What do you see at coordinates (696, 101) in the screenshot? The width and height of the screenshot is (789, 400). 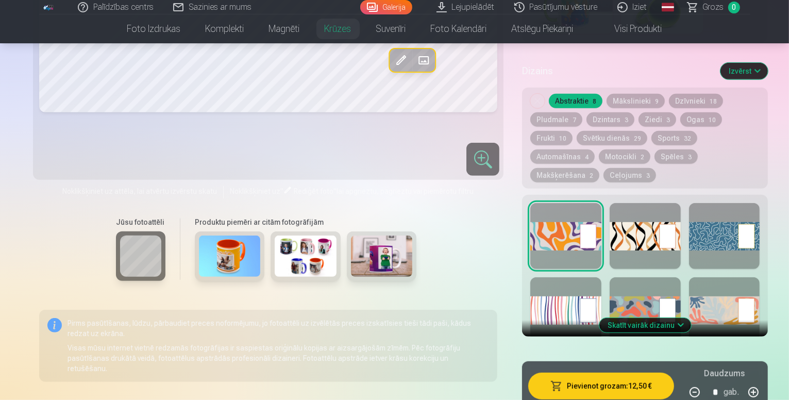 I see `button: Dzīvnieki18` at bounding box center [696, 101].